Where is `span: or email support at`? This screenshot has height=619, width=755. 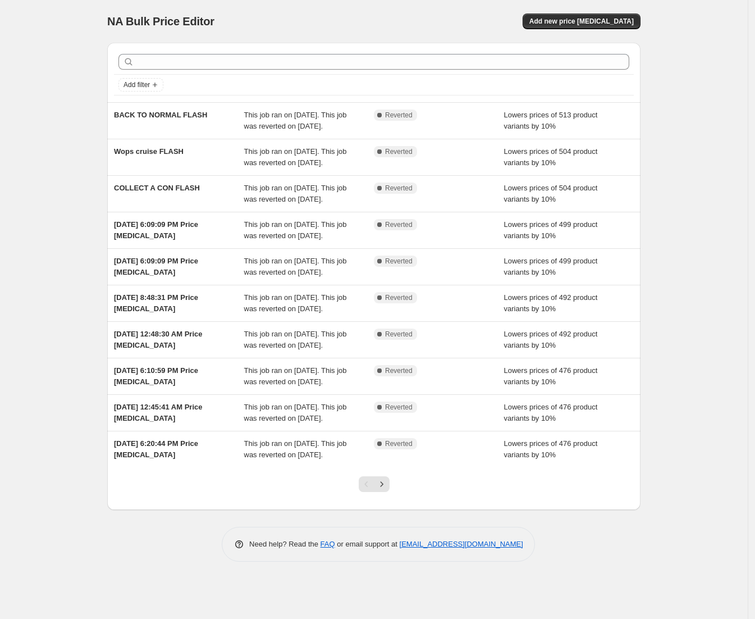
span: or email support at is located at coordinates (367, 543).